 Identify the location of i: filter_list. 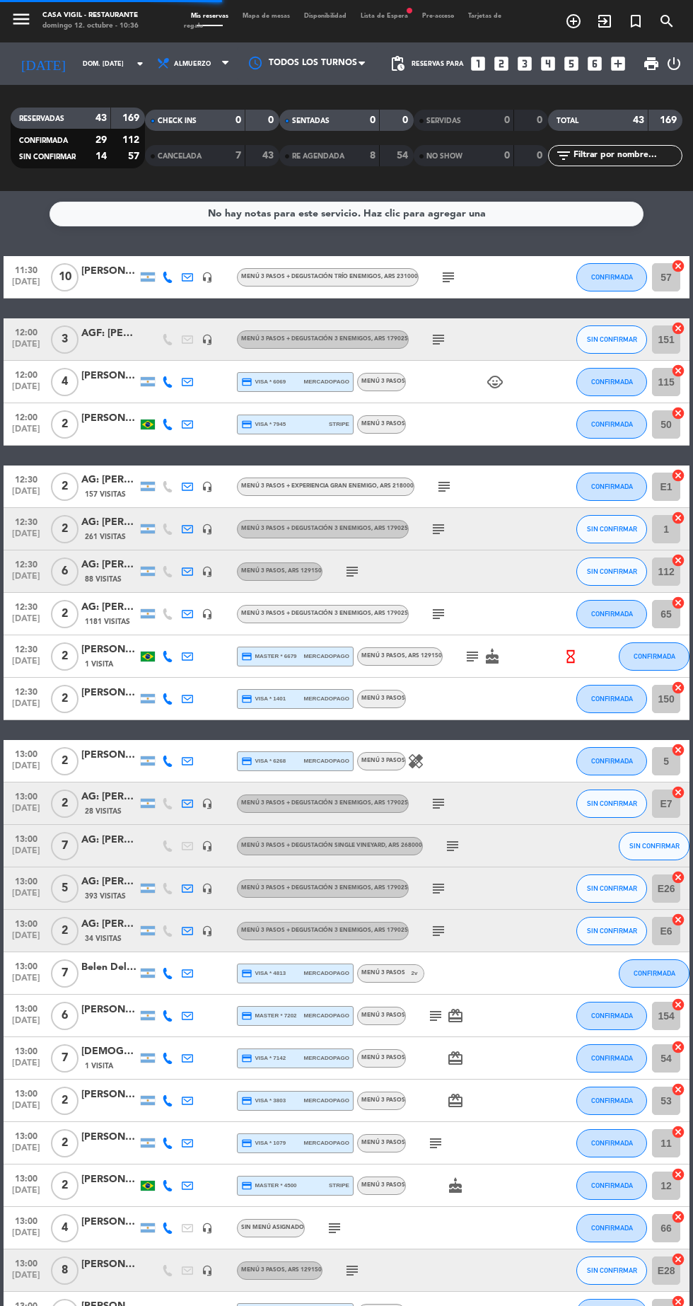
(564, 156).